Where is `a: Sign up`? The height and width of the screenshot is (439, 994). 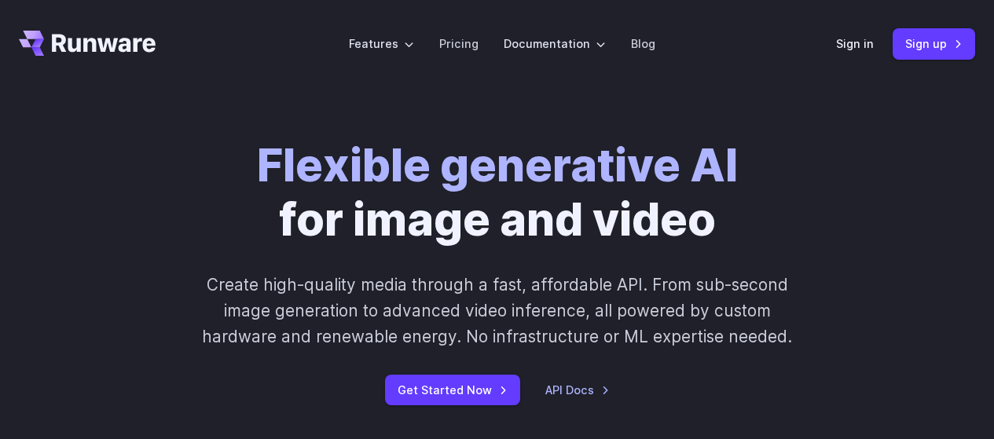 a: Sign up is located at coordinates (933, 43).